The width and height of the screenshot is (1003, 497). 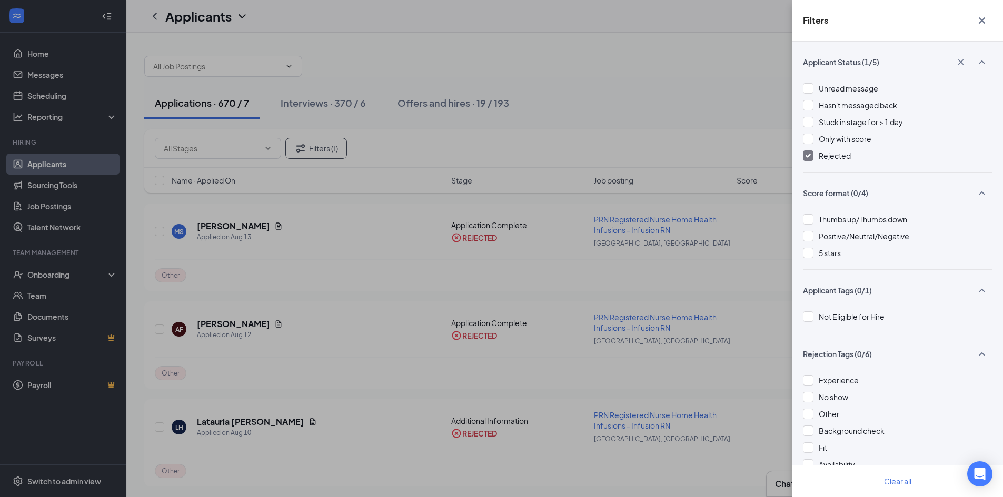 I want to click on span: Unread message, so click(x=848, y=88).